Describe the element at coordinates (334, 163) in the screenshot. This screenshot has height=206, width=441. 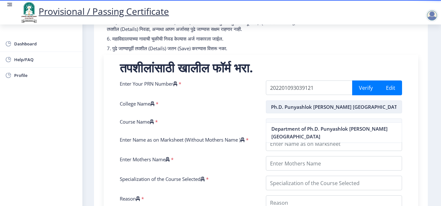
I see `input: Enter Mothers Name` at that location.